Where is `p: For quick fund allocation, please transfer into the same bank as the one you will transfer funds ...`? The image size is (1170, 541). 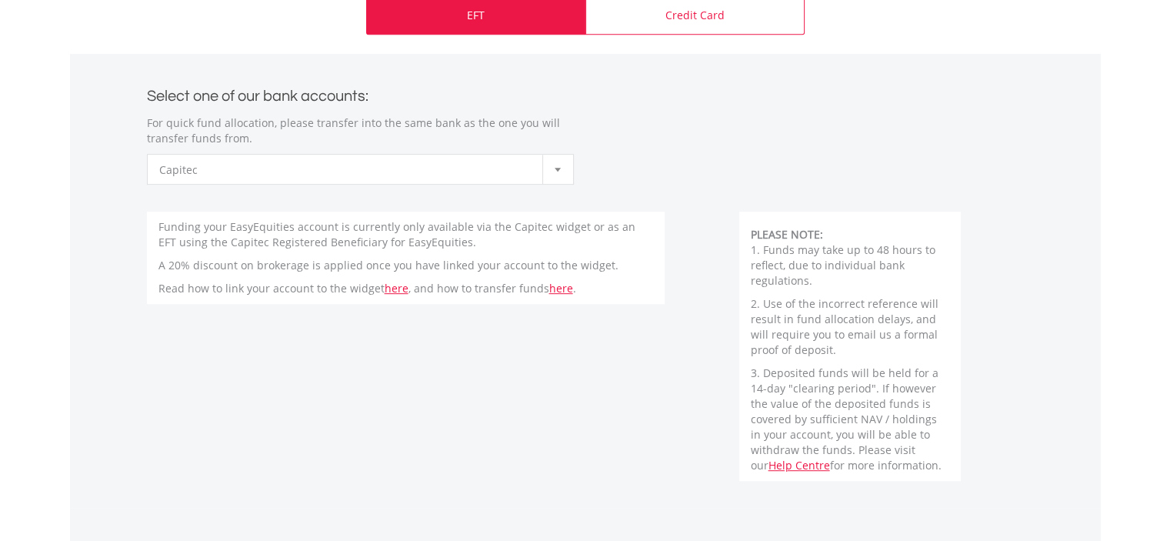
p: For quick fund allocation, please transfer into the same bank as the one you will transfer funds ... is located at coordinates (360, 131).